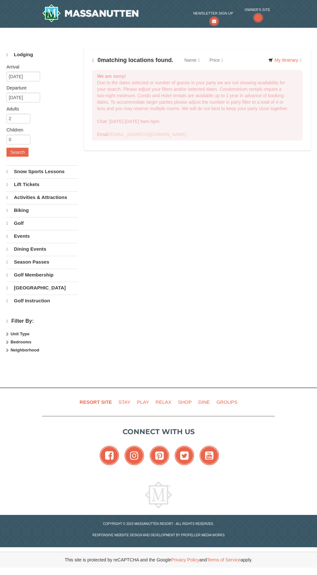 This screenshot has width=317, height=575. I want to click on a: Resort Site, so click(96, 402).